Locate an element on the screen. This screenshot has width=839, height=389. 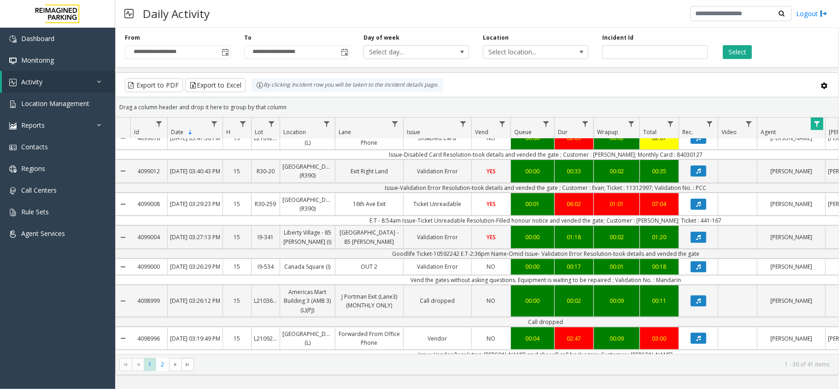
div: 00:17 is located at coordinates (574, 266).